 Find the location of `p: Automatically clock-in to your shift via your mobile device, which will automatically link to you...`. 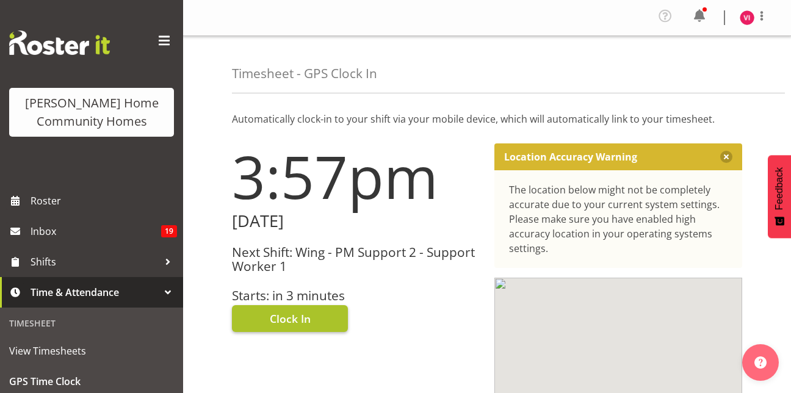

p: Automatically clock-in to your shift via your mobile device, which will automatically link to you... is located at coordinates (487, 119).